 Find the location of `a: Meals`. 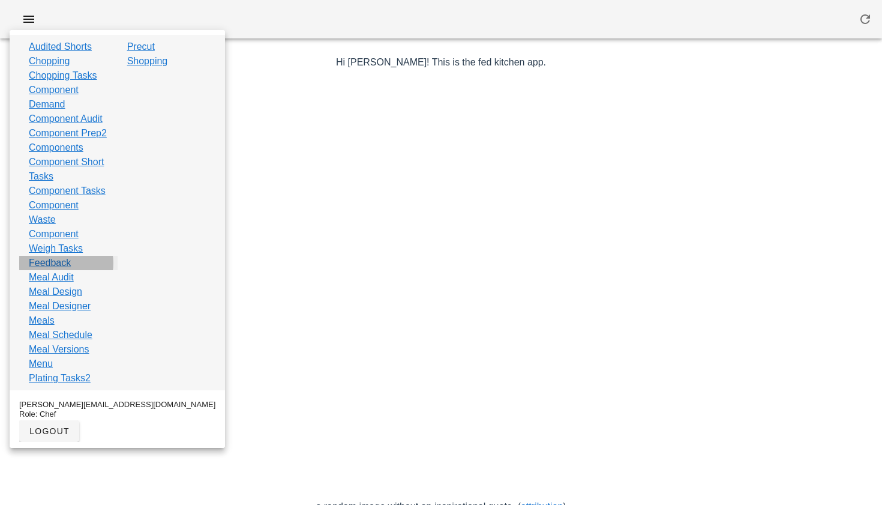

a: Meals is located at coordinates (41, 320).